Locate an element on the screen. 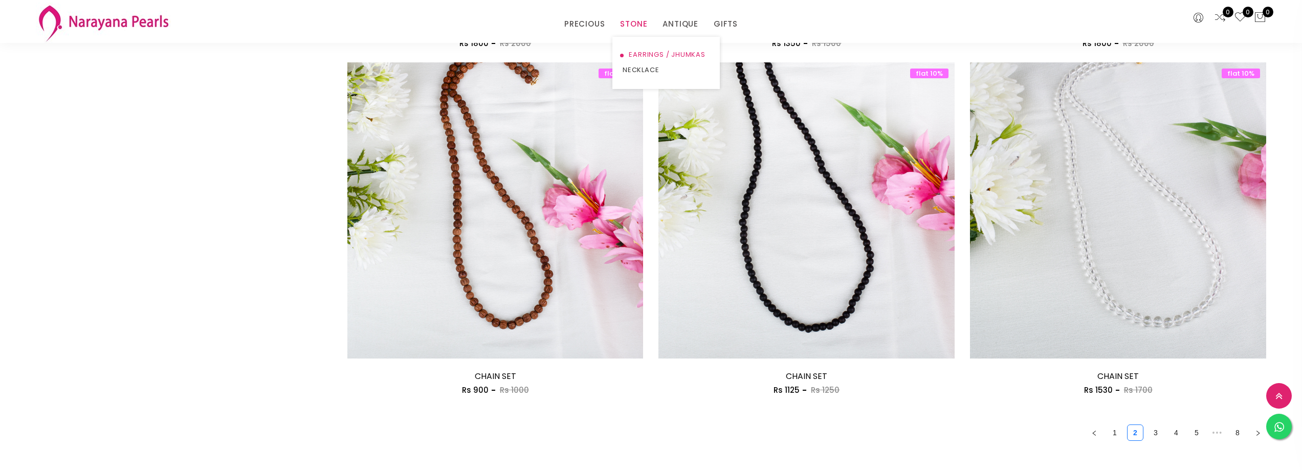 Image resolution: width=1302 pixels, height=470 pixels. li: 1 is located at coordinates (1114, 433).